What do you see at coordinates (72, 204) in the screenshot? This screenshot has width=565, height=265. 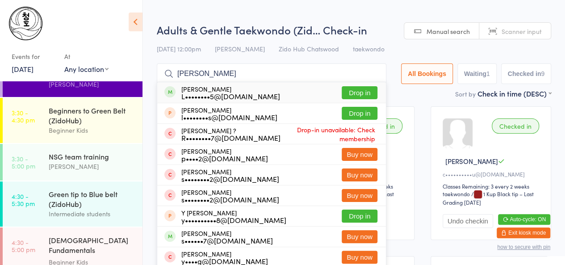 I see `a: 4:30 -5:30 pmGreen tip to Blue belt (ZidoHub)Intermediate students` at bounding box center [72, 204].